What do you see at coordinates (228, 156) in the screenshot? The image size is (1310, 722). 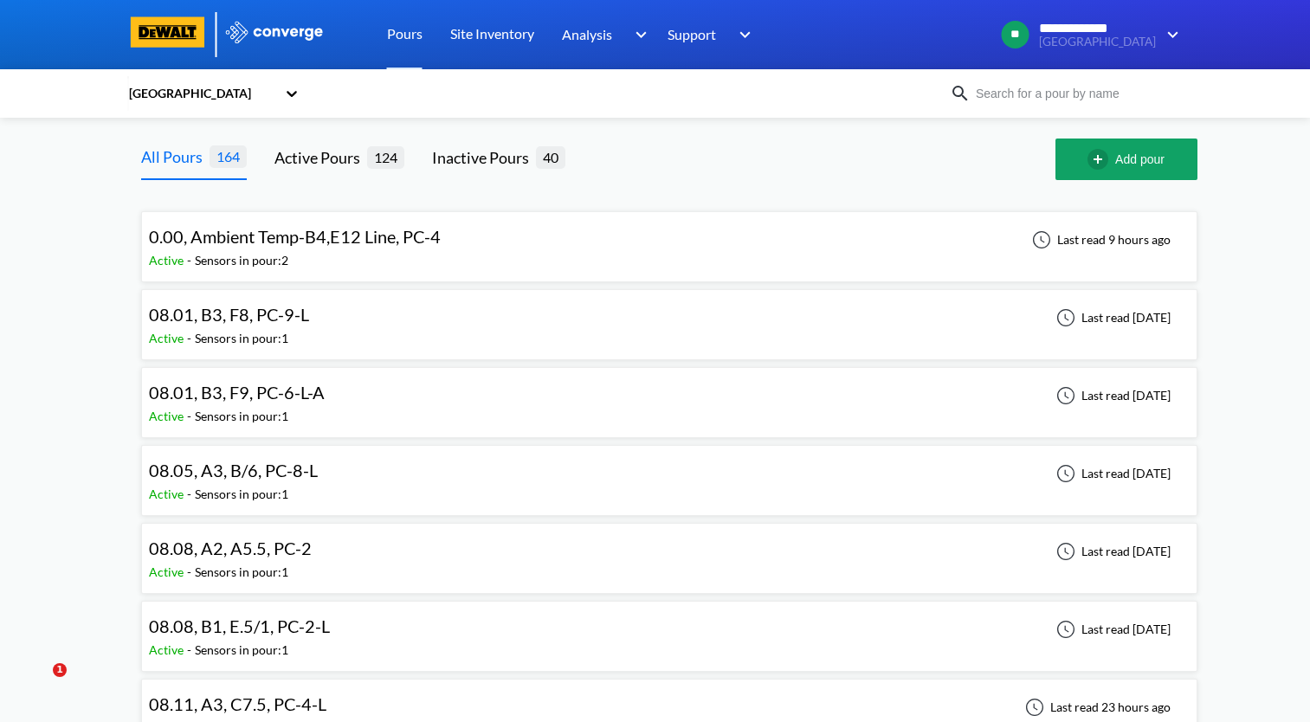 I see `span: 164` at bounding box center [228, 156].